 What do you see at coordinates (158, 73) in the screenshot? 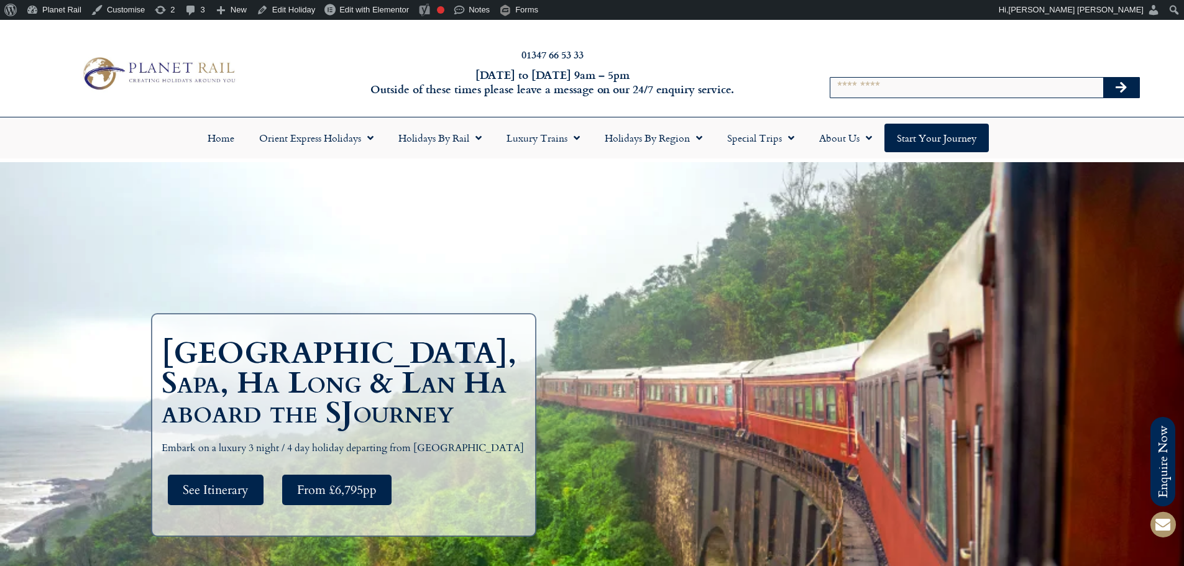
I see `img: Planet Rail Train Holidays Logo` at bounding box center [158, 73].